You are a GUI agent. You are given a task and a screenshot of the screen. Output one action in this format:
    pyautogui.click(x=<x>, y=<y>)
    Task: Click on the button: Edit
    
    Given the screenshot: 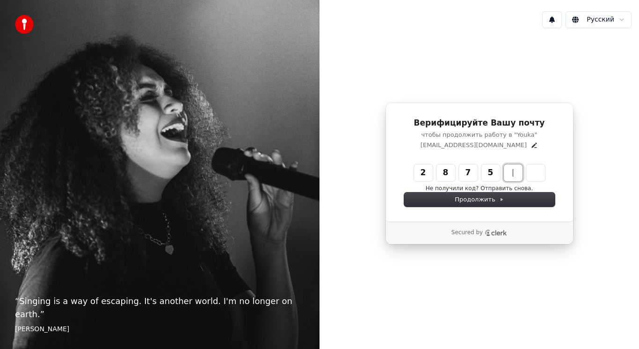 What is the action you would take?
    pyautogui.click(x=535, y=145)
    